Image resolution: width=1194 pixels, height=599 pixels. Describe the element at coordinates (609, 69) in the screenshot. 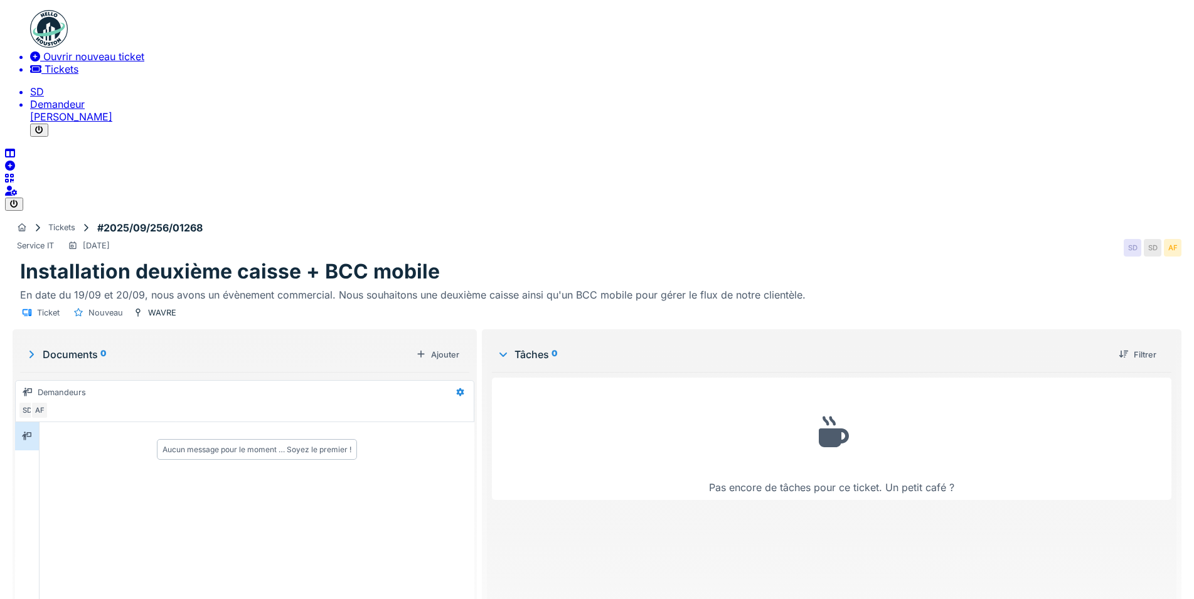

I see `a: Tickets` at that location.